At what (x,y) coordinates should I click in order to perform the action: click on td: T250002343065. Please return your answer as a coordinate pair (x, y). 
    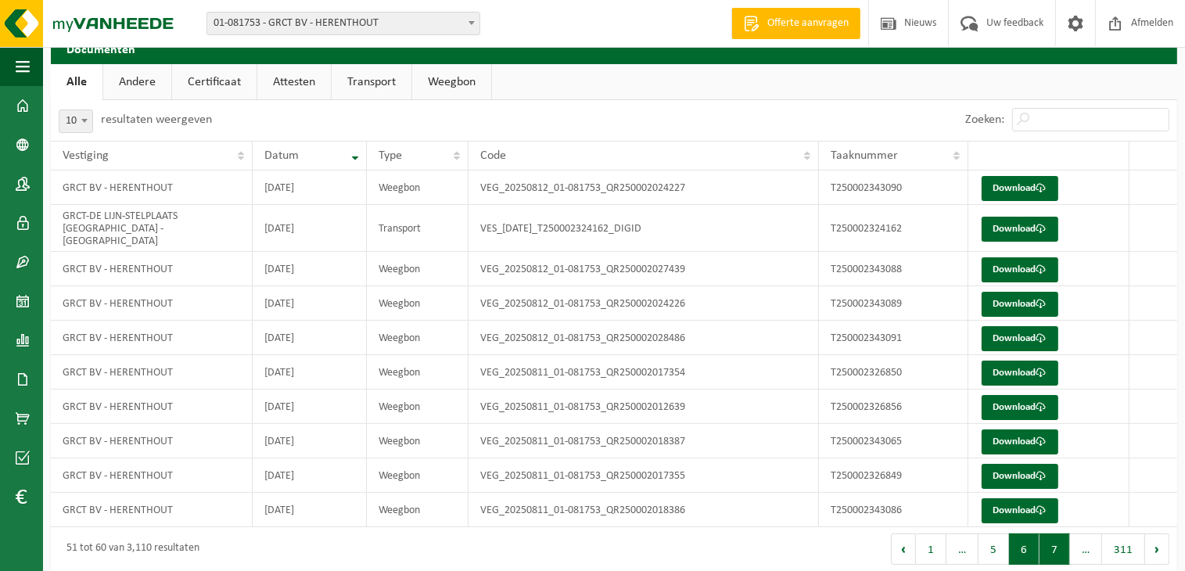
    Looking at the image, I should click on (894, 441).